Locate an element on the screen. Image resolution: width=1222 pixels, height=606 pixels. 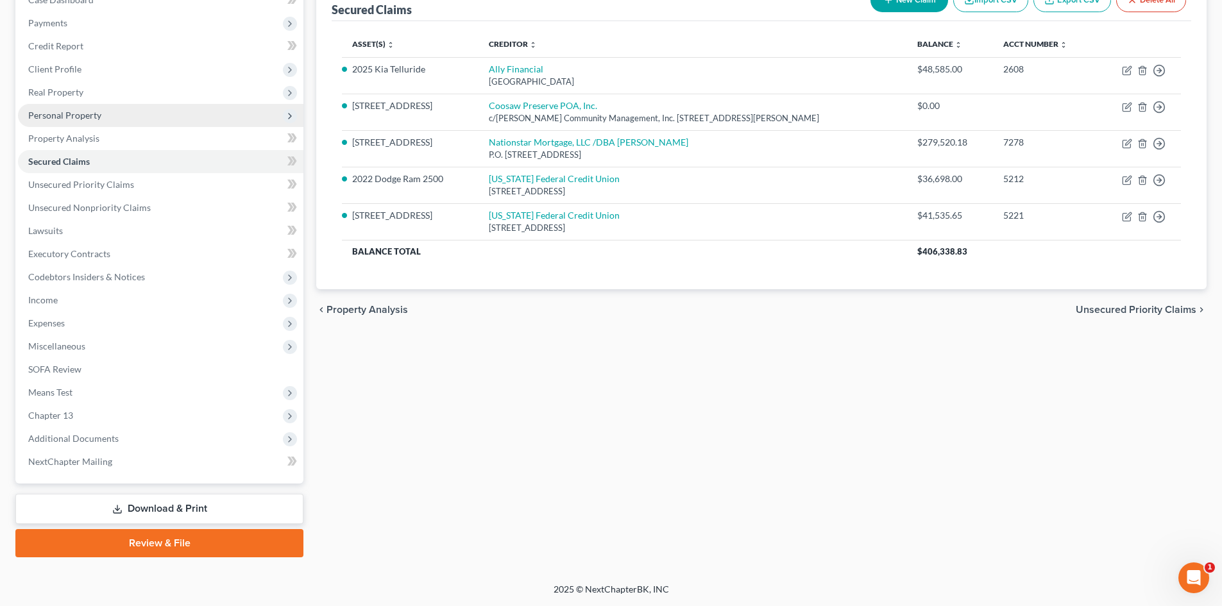
span: Miscellaneous is located at coordinates (56, 346).